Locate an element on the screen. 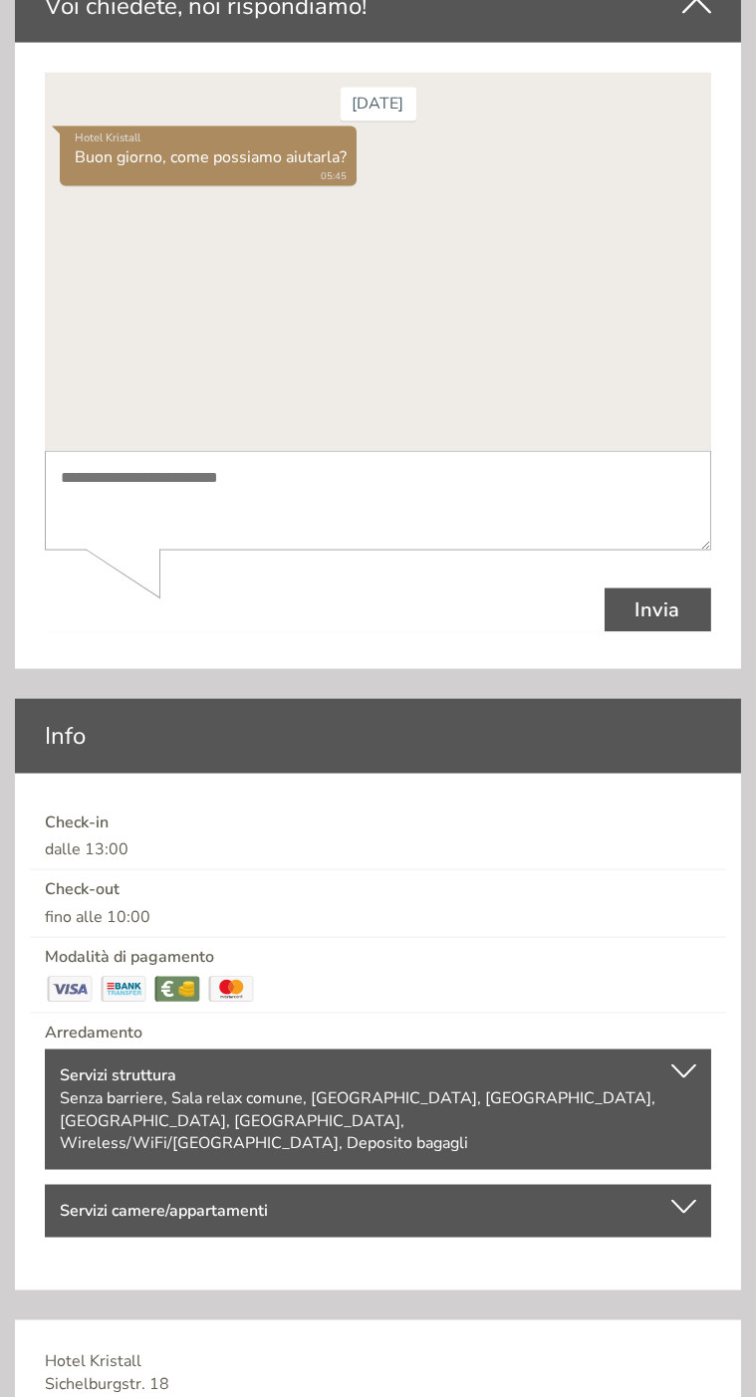 The height and width of the screenshot is (1397, 756). img: Visa is located at coordinates (70, 989).